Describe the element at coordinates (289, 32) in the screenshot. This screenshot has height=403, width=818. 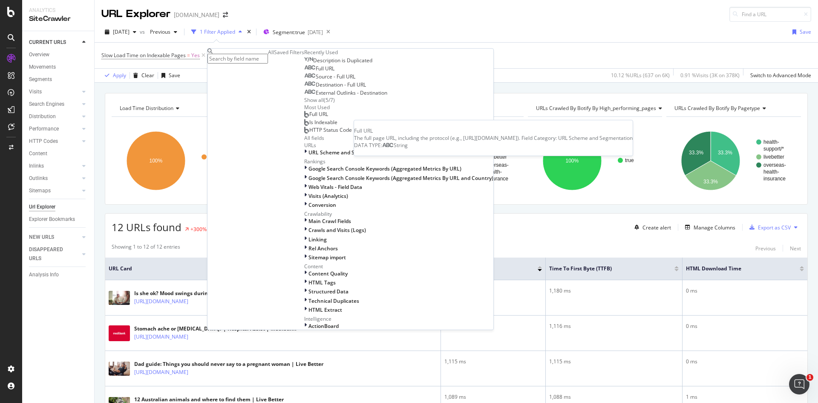
I see `span: Segment: true` at that location.